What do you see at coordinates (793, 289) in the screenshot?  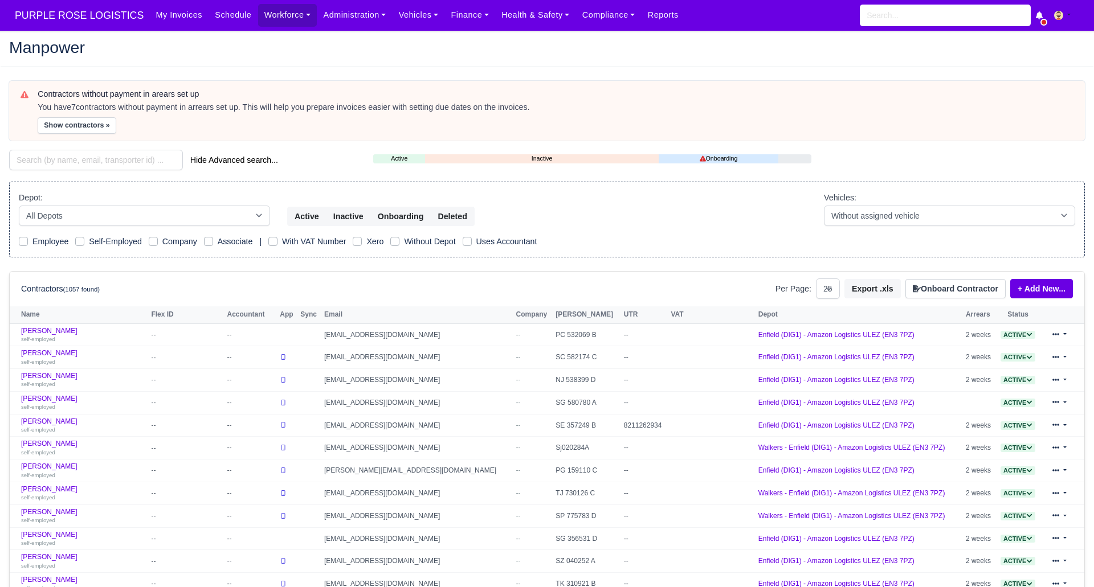 I see `label: Per Page:` at bounding box center [793, 289].